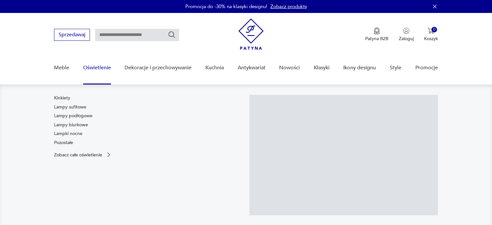 The width and height of the screenshot is (492, 225). I want to click on a: Lampy biurkowe, so click(71, 125).